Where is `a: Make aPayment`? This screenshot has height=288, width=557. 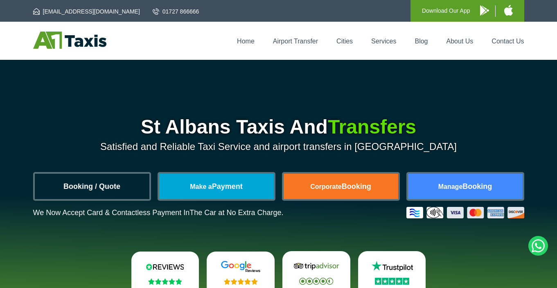
a: Make aPayment is located at coordinates (216, 186).